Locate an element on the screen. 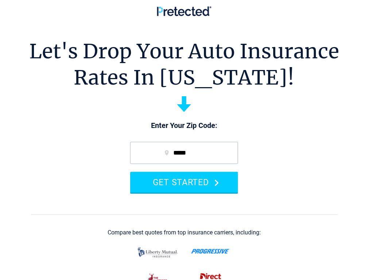  img: liberty is located at coordinates (158, 253).